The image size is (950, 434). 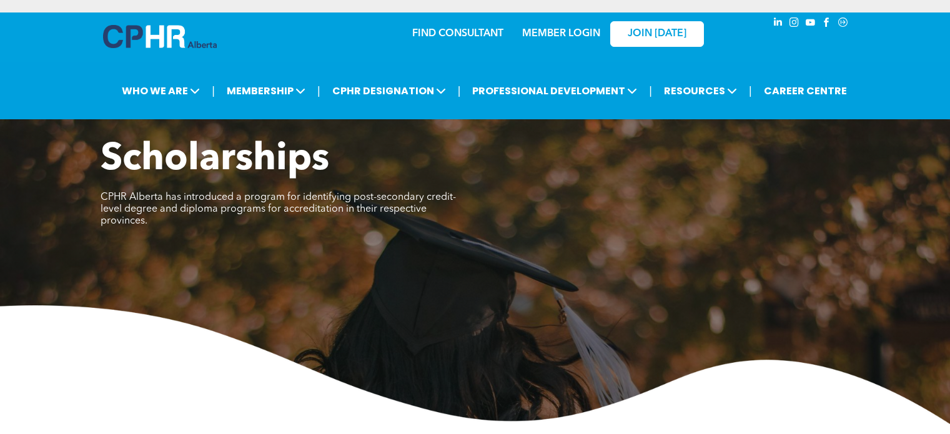 What do you see at coordinates (555, 91) in the screenshot?
I see `span: PROFESSIONAL DEVELOPMENT` at bounding box center [555, 91].